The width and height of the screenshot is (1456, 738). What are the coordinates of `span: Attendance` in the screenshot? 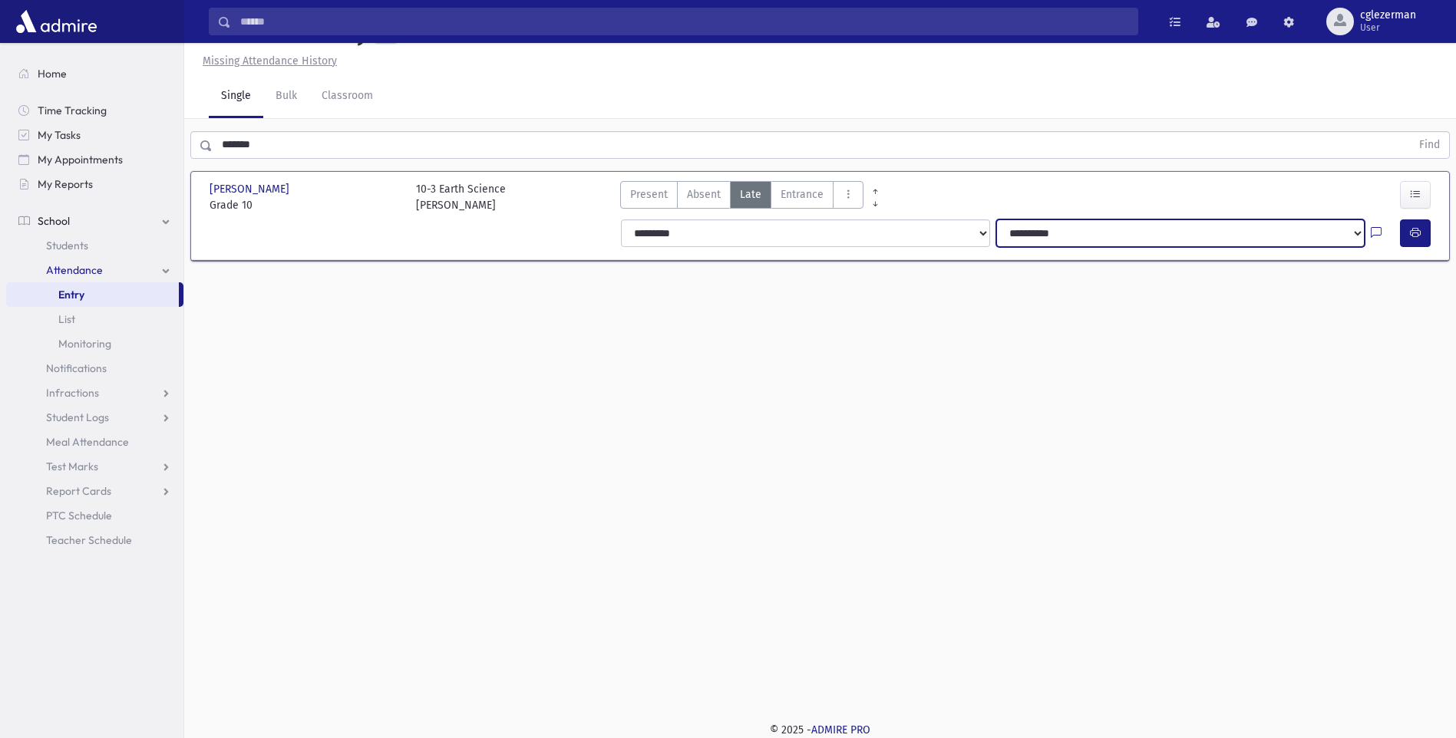 It's located at (74, 270).